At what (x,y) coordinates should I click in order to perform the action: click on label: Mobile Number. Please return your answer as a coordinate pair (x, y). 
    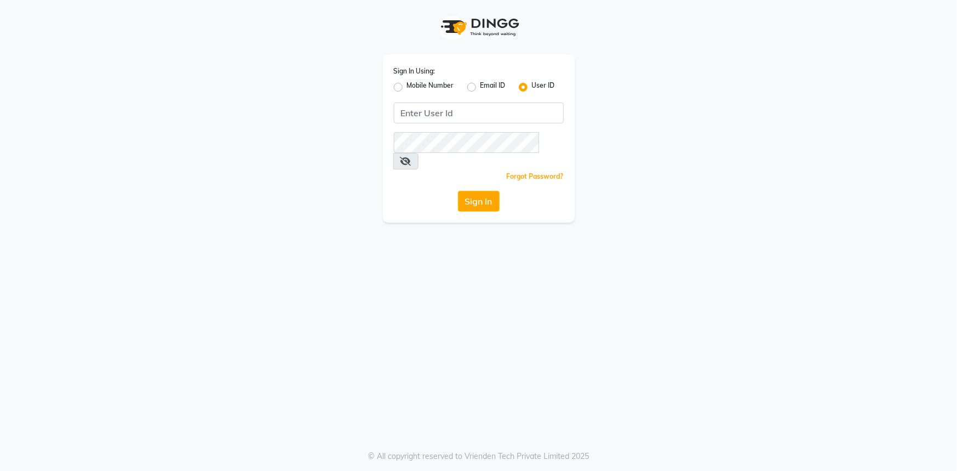
    Looking at the image, I should click on (430, 87).